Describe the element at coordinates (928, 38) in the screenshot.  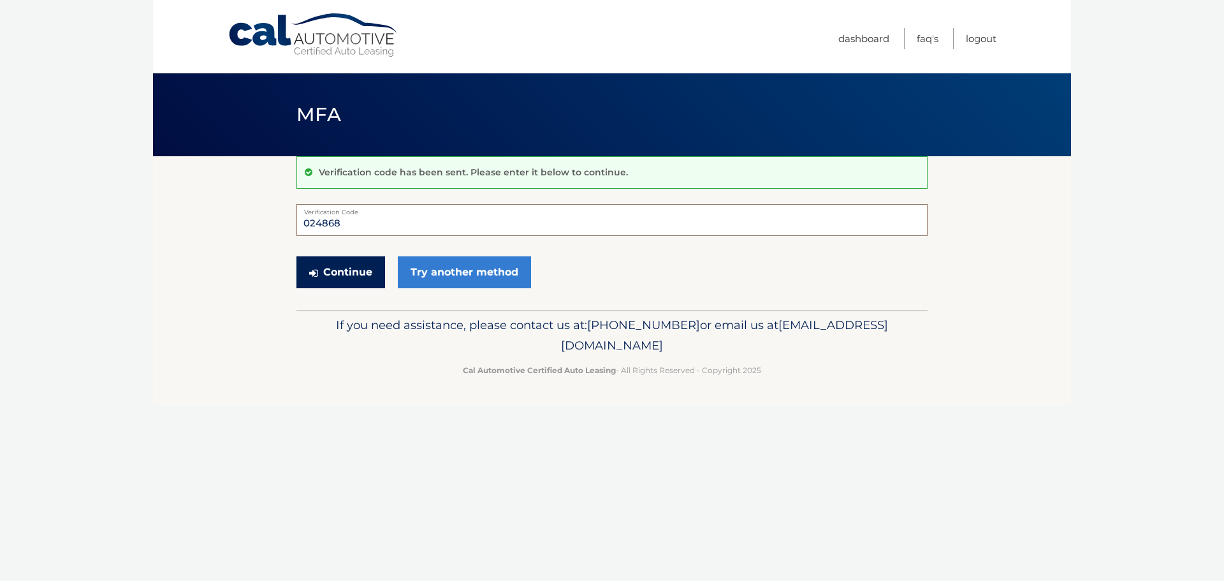
I see `a: FAQ's` at that location.